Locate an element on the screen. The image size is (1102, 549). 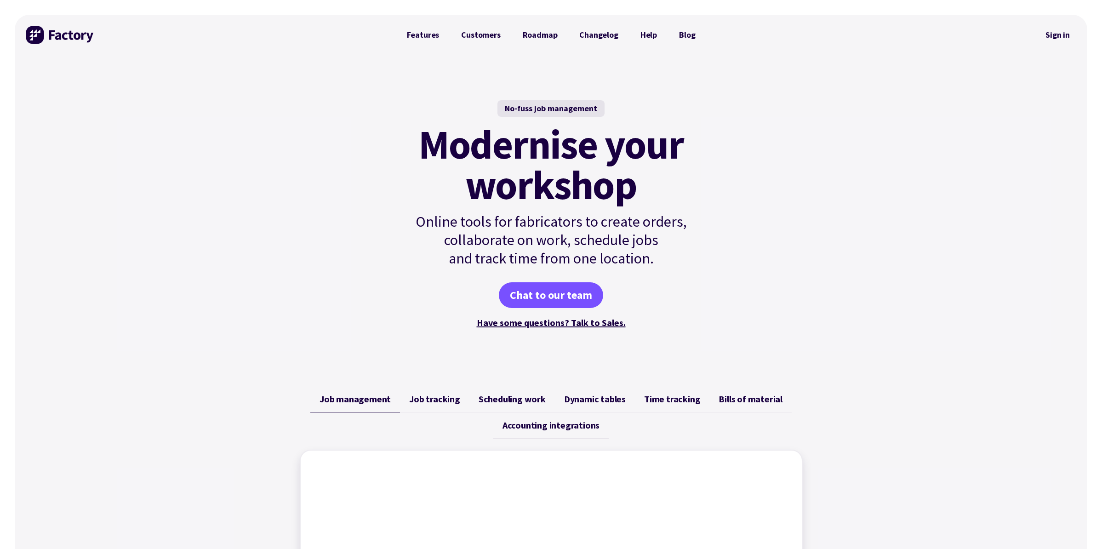
nav: Secondary Navigation is located at coordinates (1057, 35).